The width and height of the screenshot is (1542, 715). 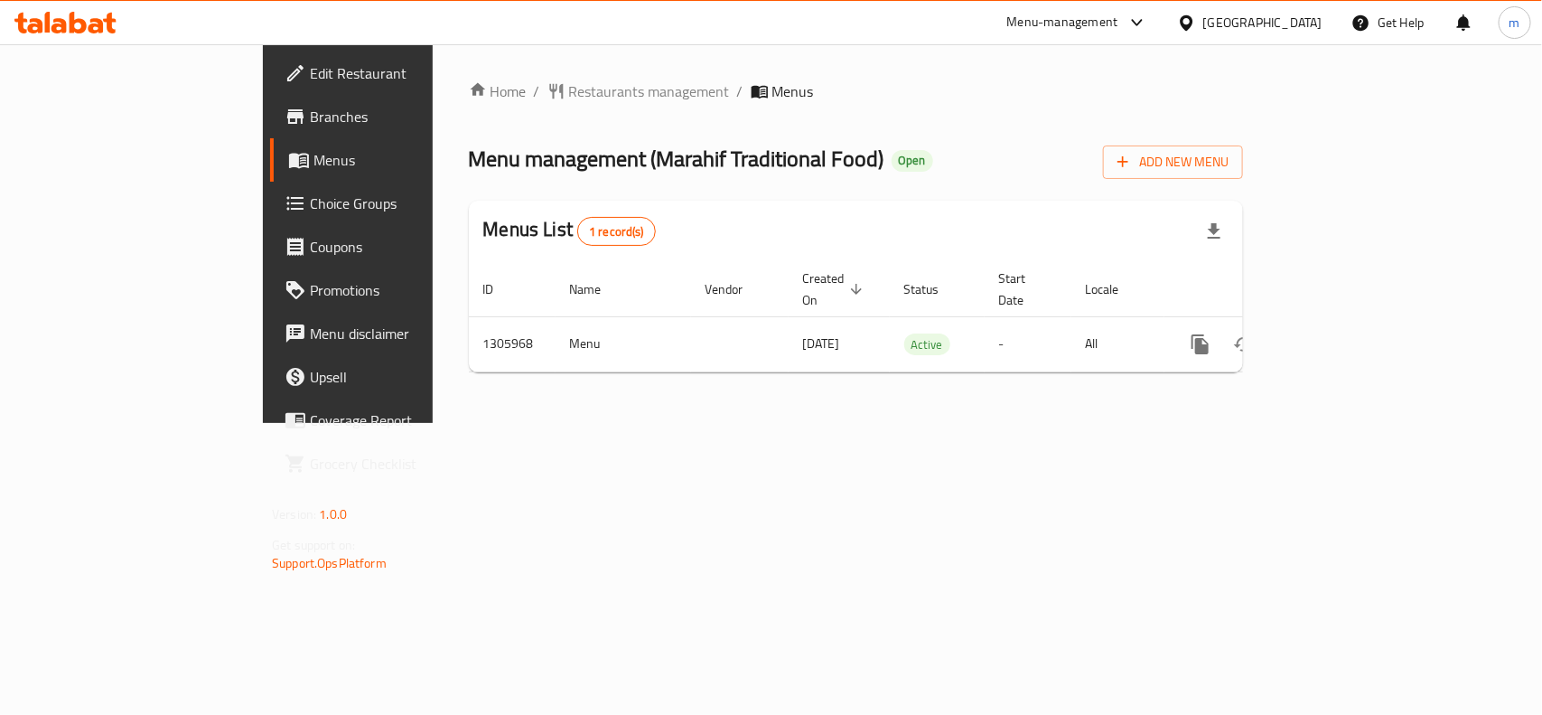 What do you see at coordinates (1062, 23) in the screenshot?
I see `div: Menu-management` at bounding box center [1062, 23].